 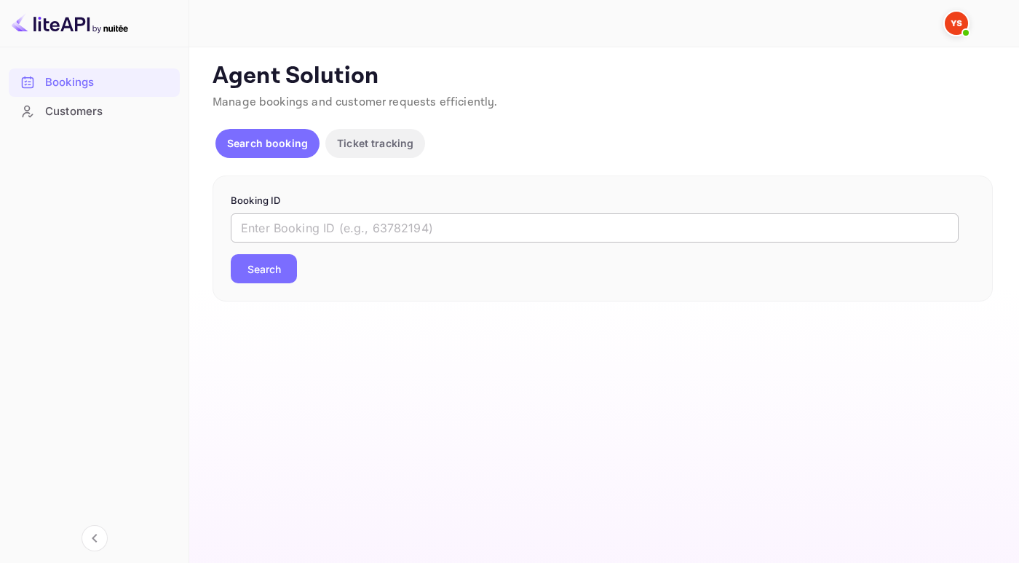 I want to click on button: Search, so click(x=264, y=269).